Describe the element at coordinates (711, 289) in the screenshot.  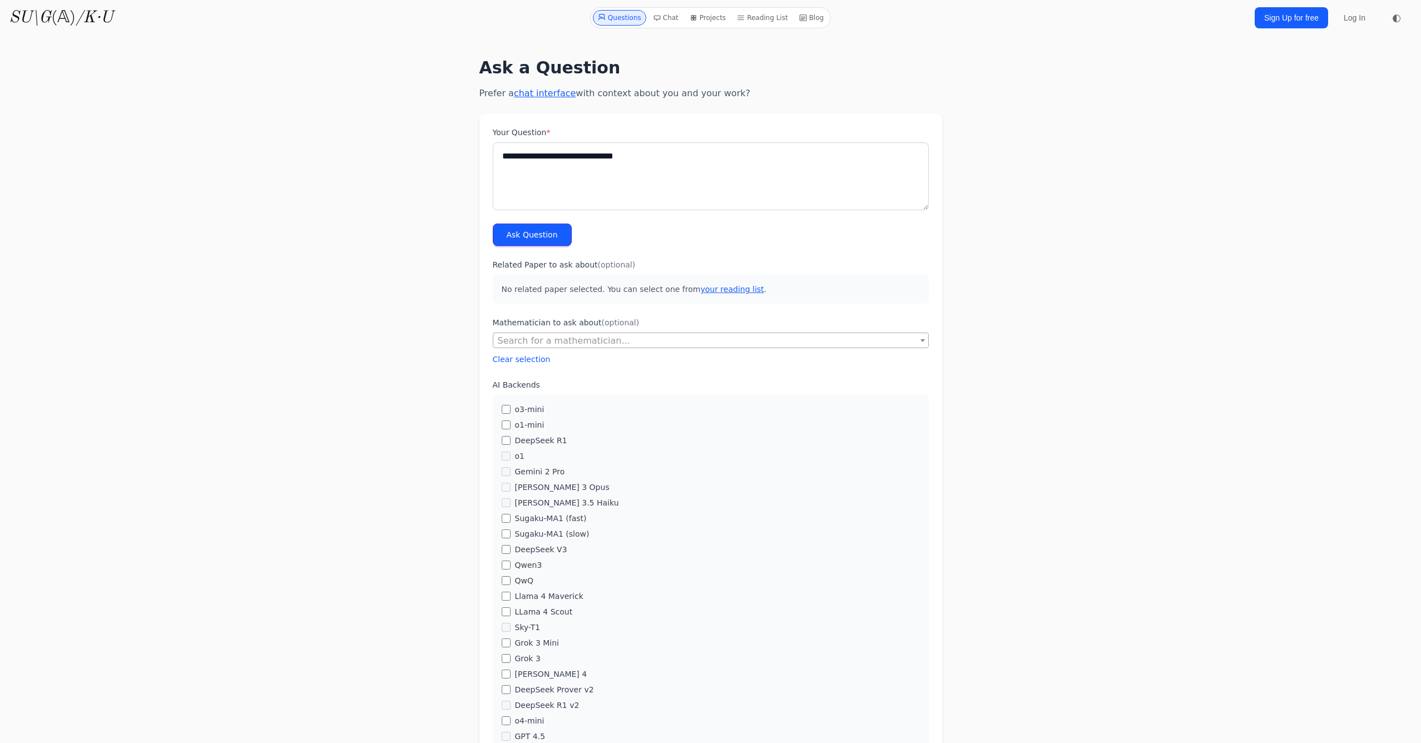
I see `p: No related paper selected. You can select one from .` at that location.